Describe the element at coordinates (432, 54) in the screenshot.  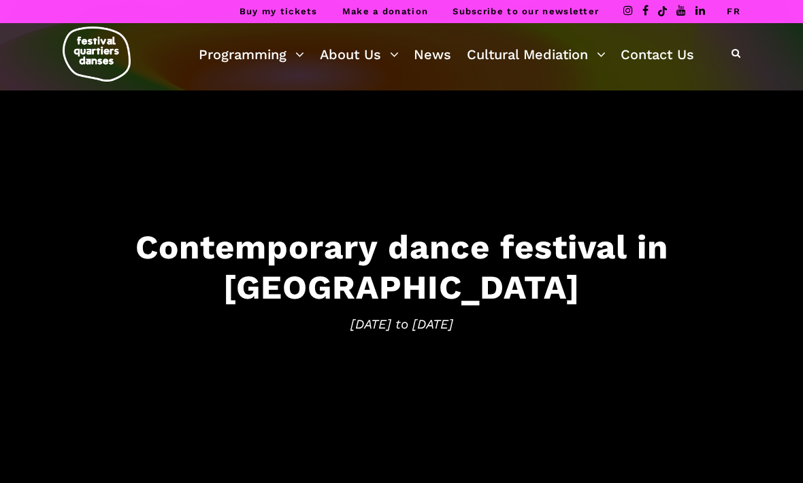
I see `a: News` at that location.